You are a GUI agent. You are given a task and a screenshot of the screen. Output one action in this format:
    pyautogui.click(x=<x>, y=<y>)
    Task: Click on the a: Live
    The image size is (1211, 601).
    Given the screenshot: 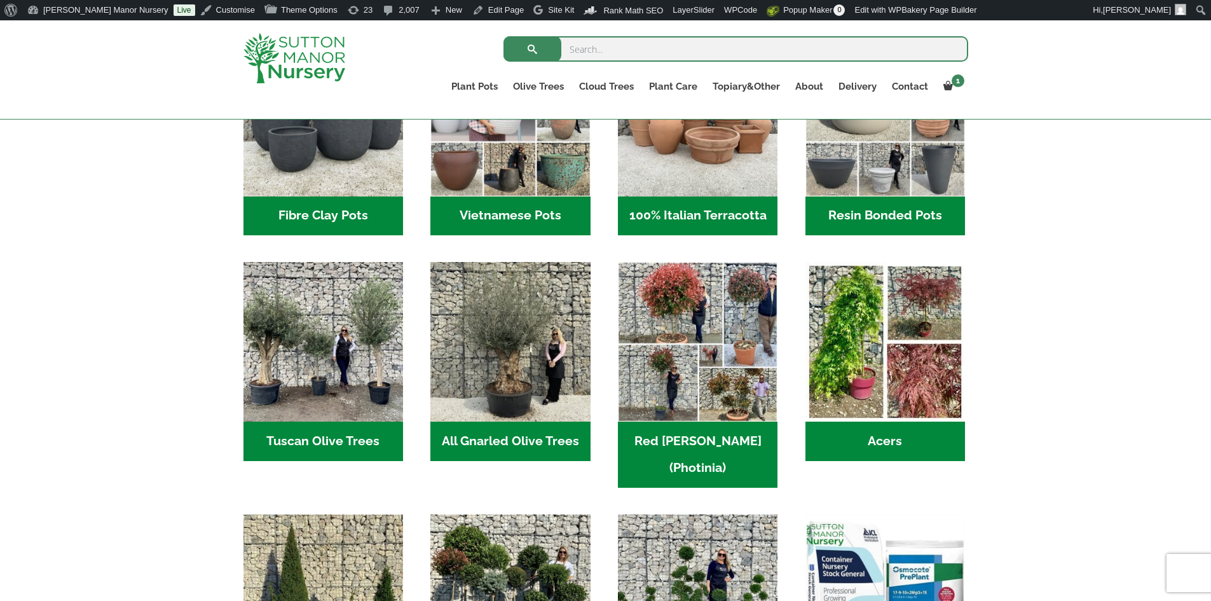 What is the action you would take?
    pyautogui.click(x=184, y=10)
    